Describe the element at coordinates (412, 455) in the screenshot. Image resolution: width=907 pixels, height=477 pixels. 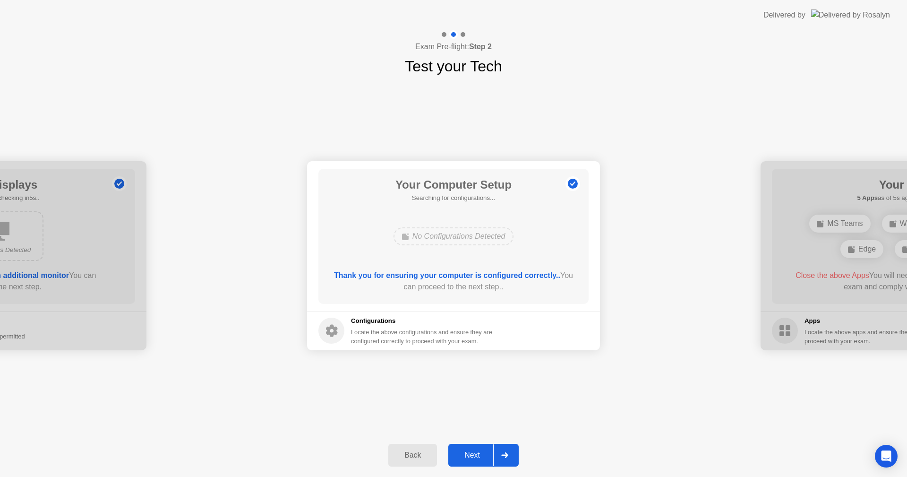
I see `button: Back` at that location.